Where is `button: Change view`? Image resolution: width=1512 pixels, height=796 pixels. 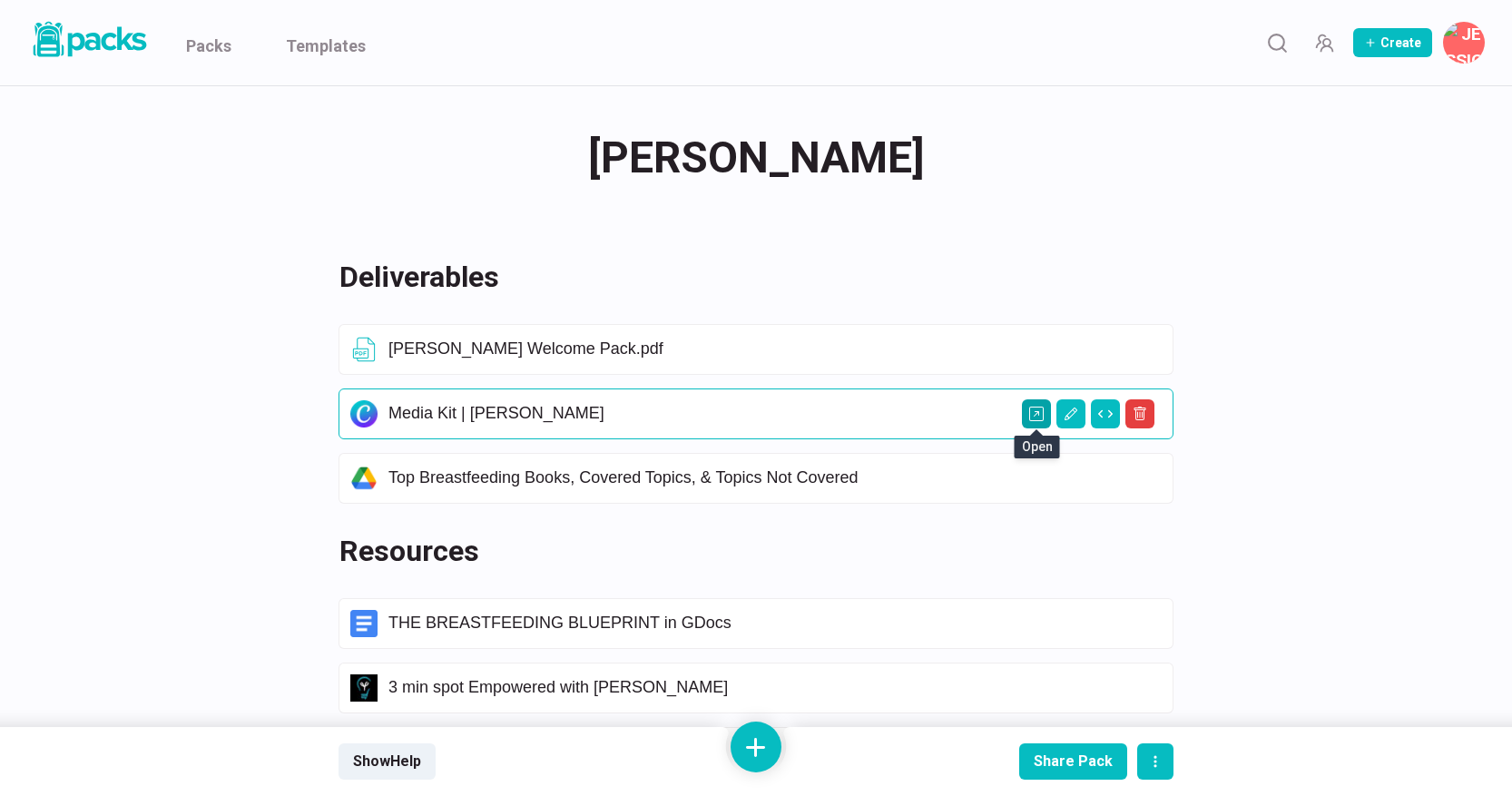 button: Change view is located at coordinates (1105, 414).